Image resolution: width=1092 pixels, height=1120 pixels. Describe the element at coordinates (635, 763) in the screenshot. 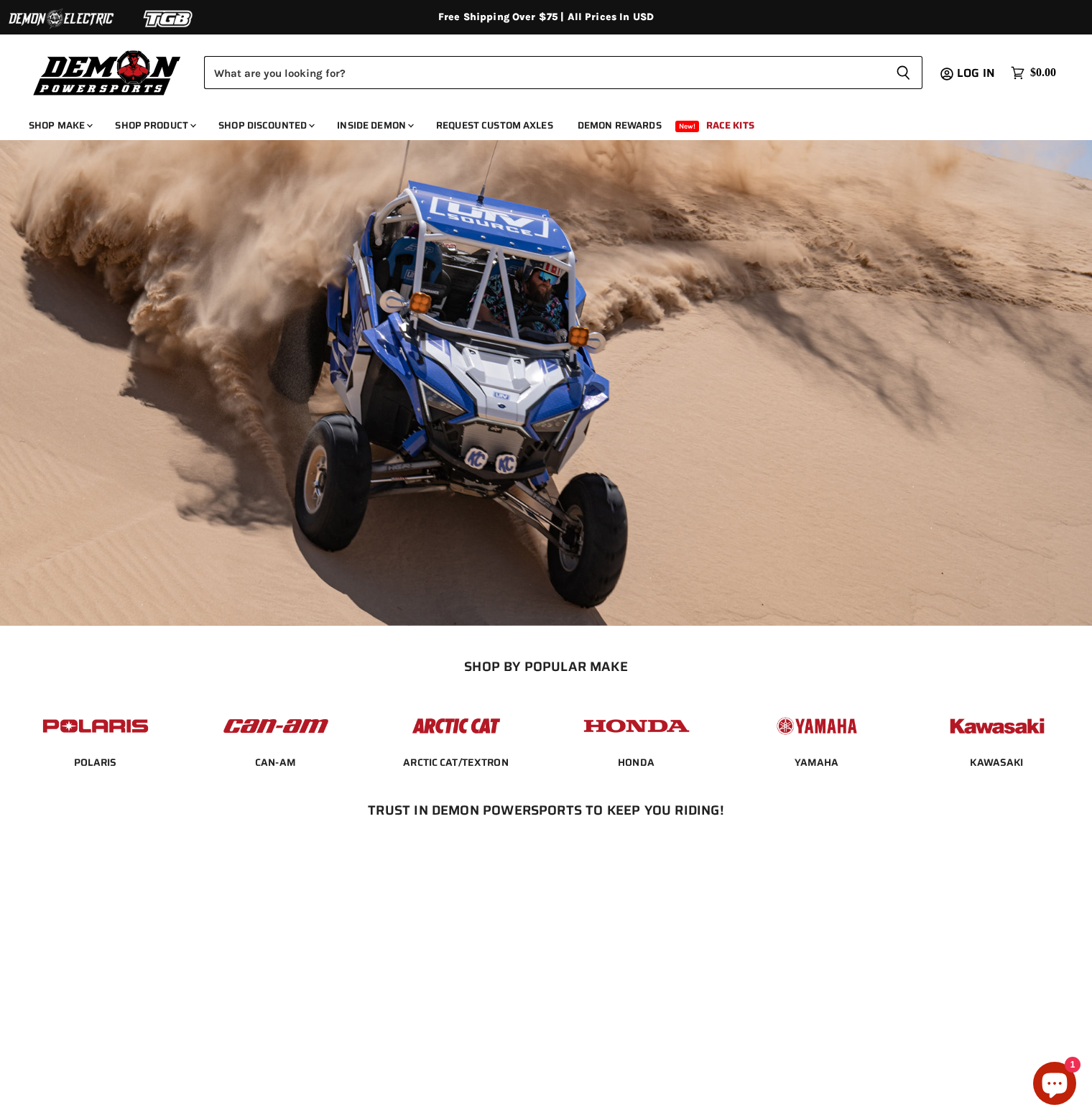

I see `span: HONDA` at that location.